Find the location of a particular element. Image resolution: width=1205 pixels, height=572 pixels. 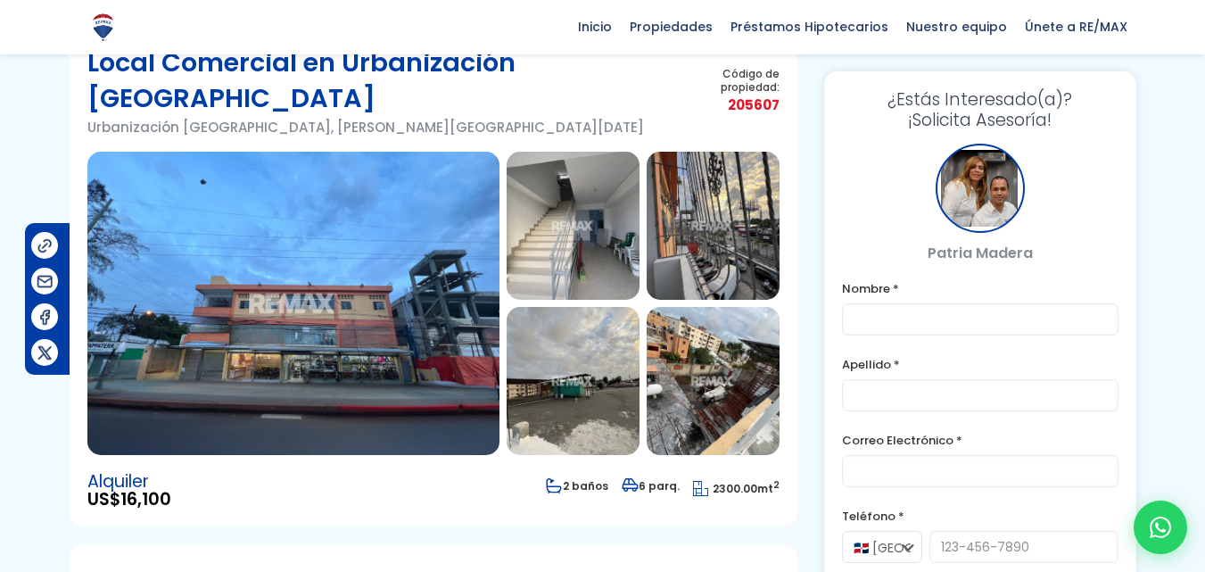

img: Logo de REMAX is located at coordinates (103, 27).